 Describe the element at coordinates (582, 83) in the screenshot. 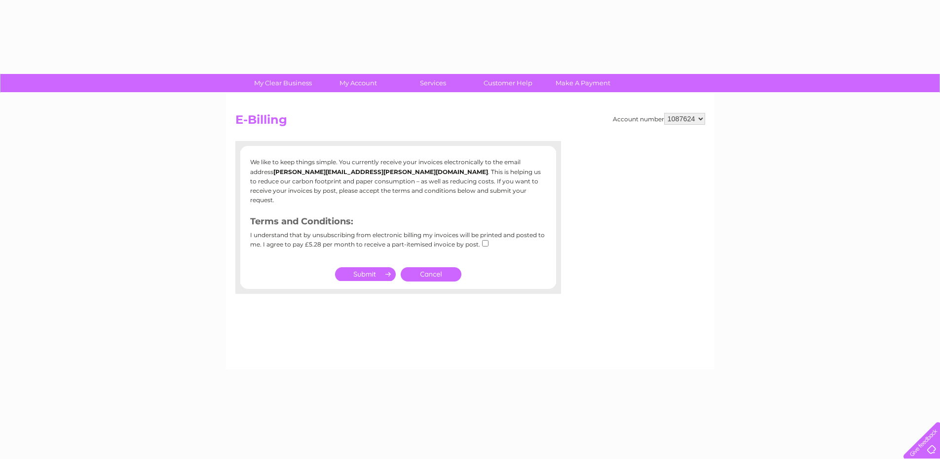

I see `a: Make A Payment` at that location.